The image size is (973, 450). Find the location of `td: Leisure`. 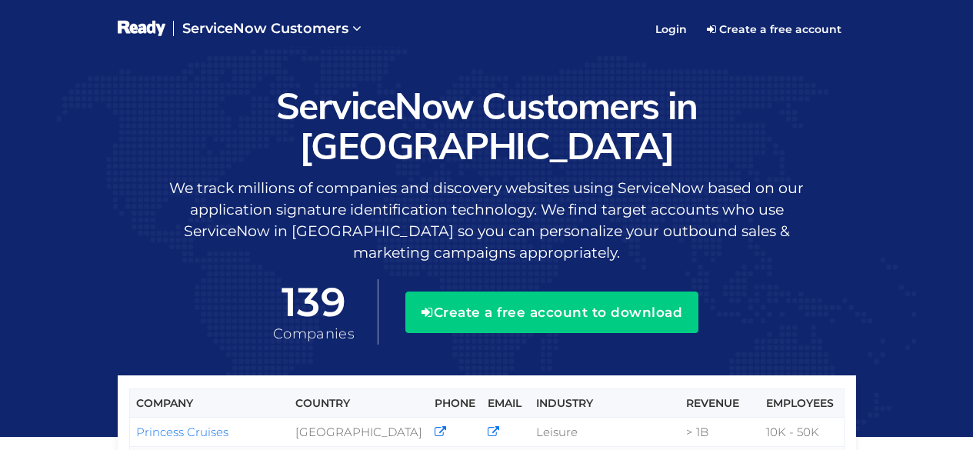

td: Leisure is located at coordinates (605, 432).